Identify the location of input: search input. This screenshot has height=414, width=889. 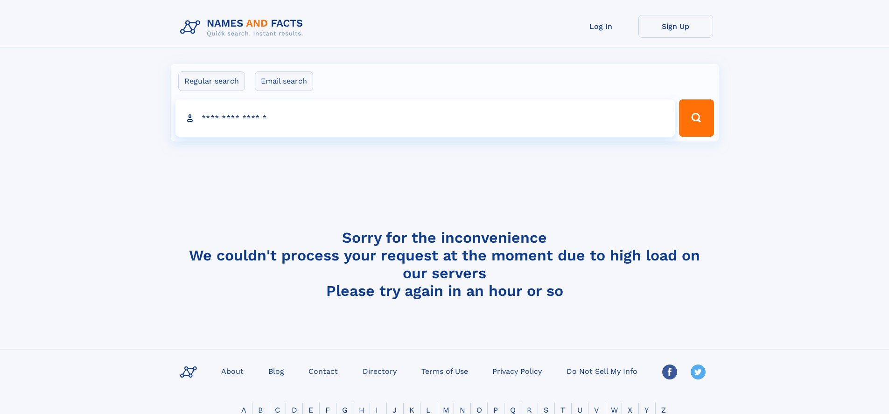
(425, 118).